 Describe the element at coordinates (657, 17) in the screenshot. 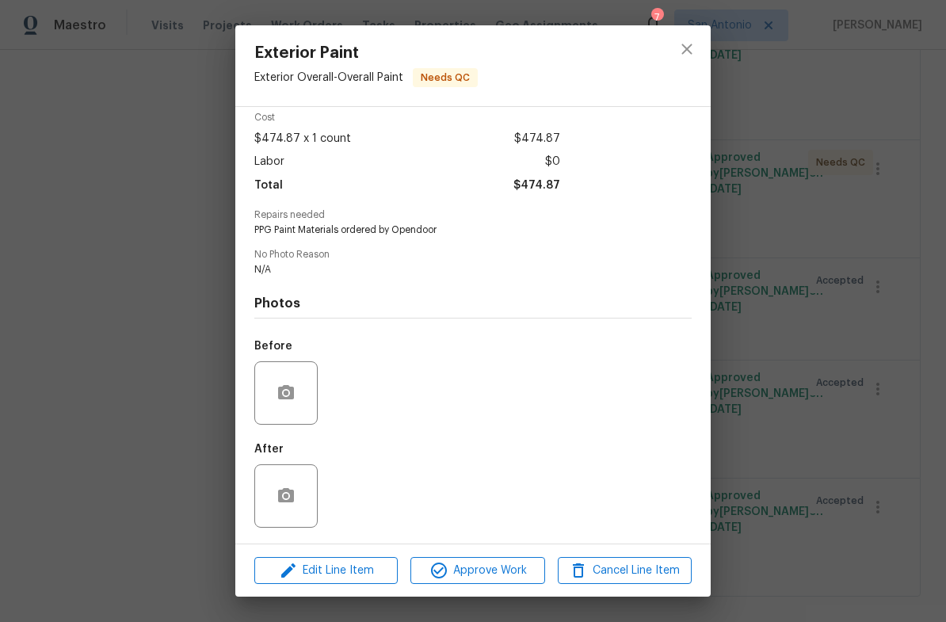

I see `div: 7` at that location.